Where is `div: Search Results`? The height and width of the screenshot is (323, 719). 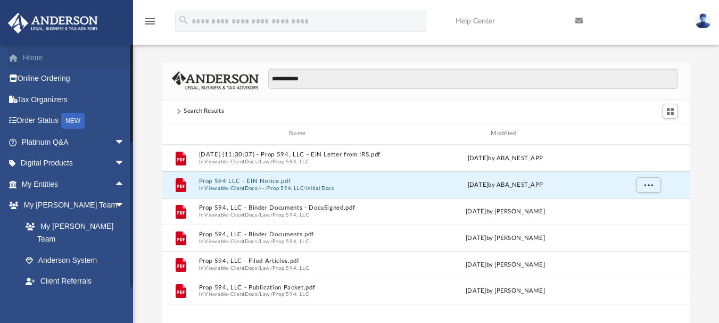
div: Search Results is located at coordinates (204, 111).